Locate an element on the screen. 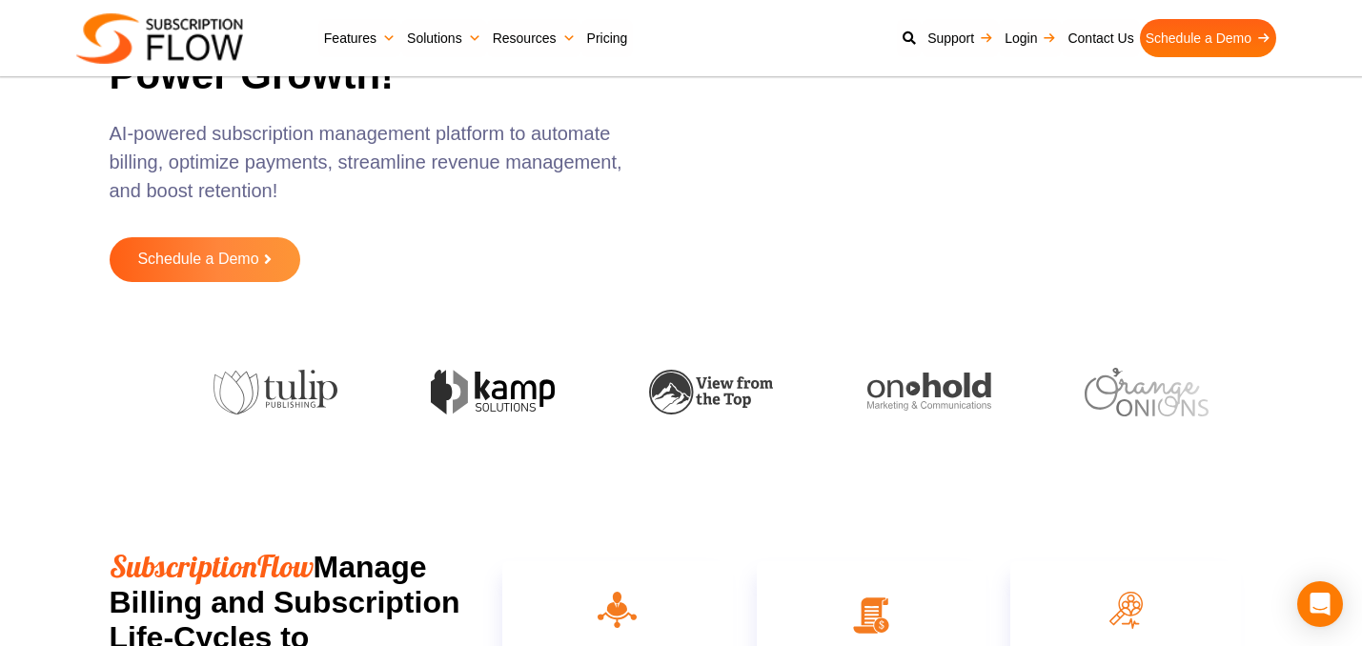 The width and height of the screenshot is (1362, 646). a: Solutions is located at coordinates (444, 38).